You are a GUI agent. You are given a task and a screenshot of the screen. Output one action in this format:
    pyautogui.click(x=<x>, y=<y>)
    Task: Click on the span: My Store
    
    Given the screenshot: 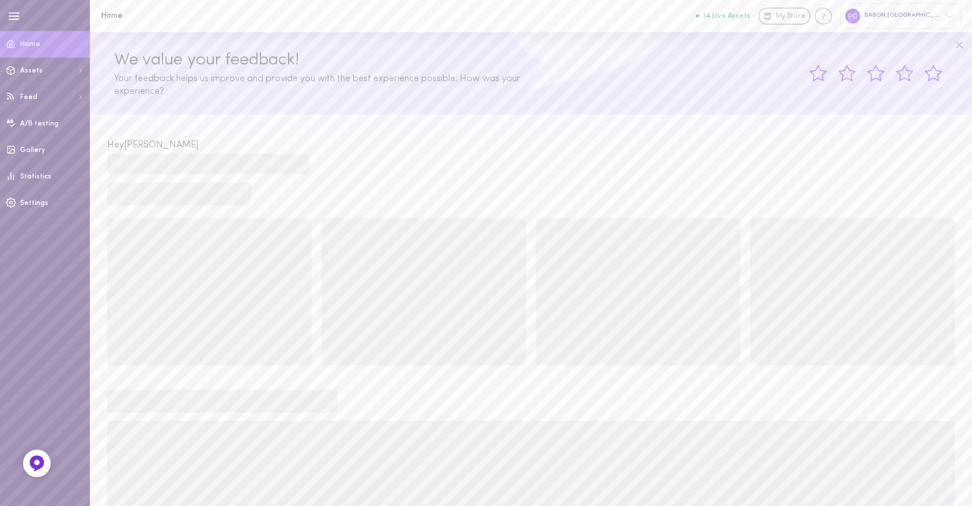 What is the action you would take?
    pyautogui.click(x=790, y=17)
    